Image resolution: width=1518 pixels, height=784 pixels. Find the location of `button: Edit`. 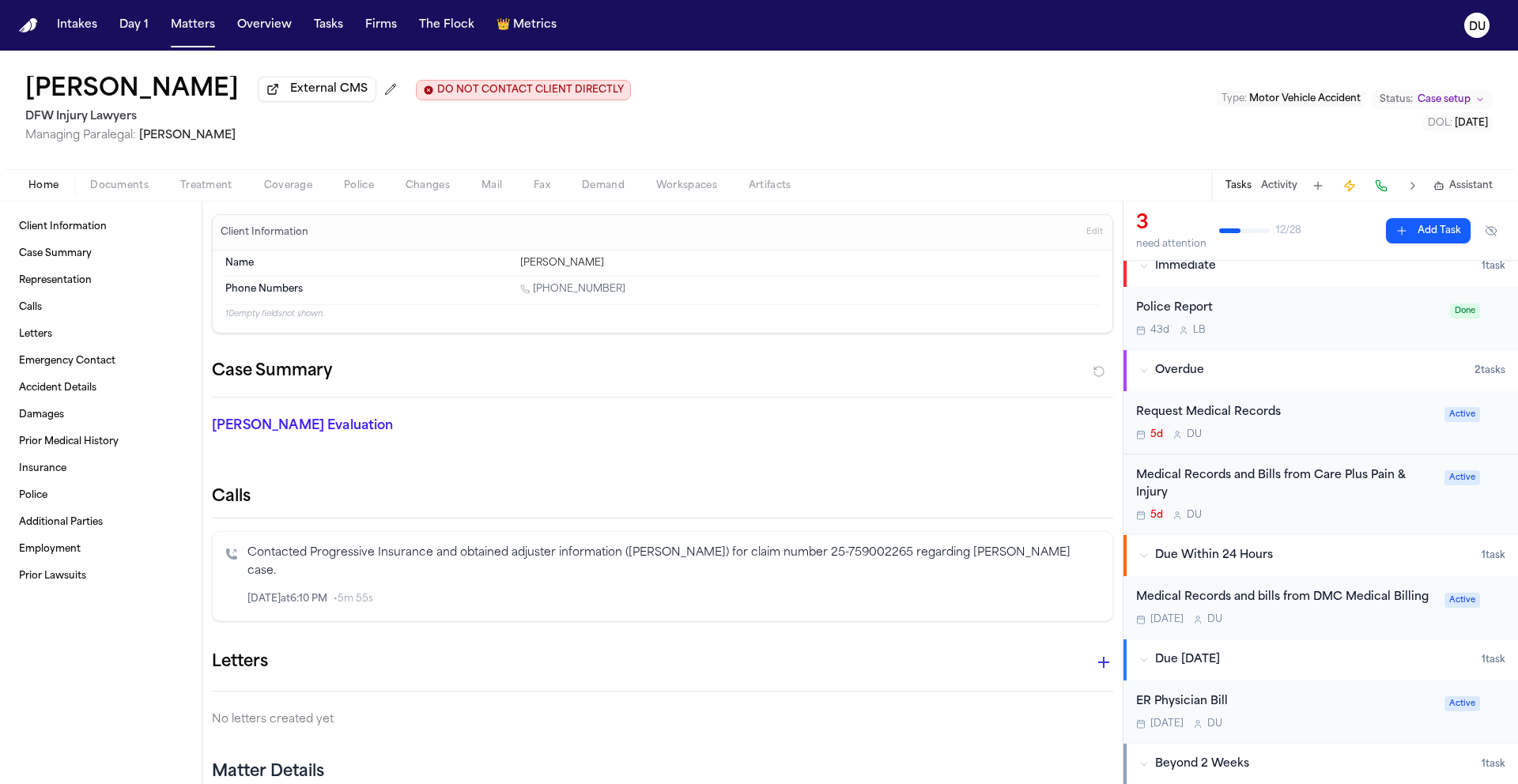

button: Edit is located at coordinates (1094, 232).